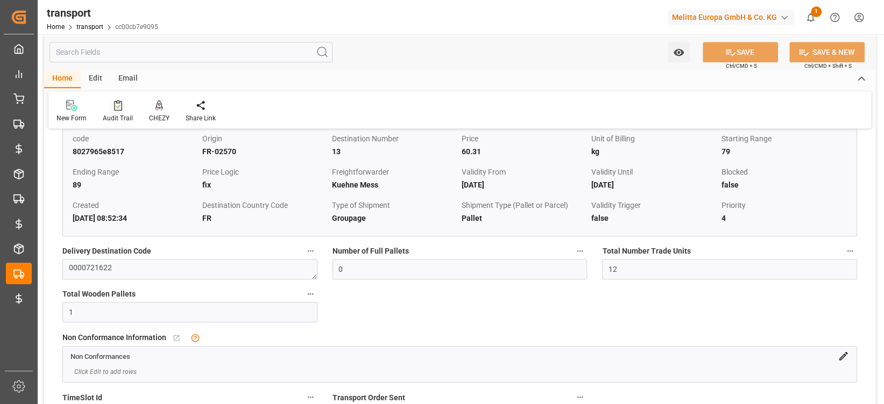  I want to click on div: FR-02570, so click(265, 152).